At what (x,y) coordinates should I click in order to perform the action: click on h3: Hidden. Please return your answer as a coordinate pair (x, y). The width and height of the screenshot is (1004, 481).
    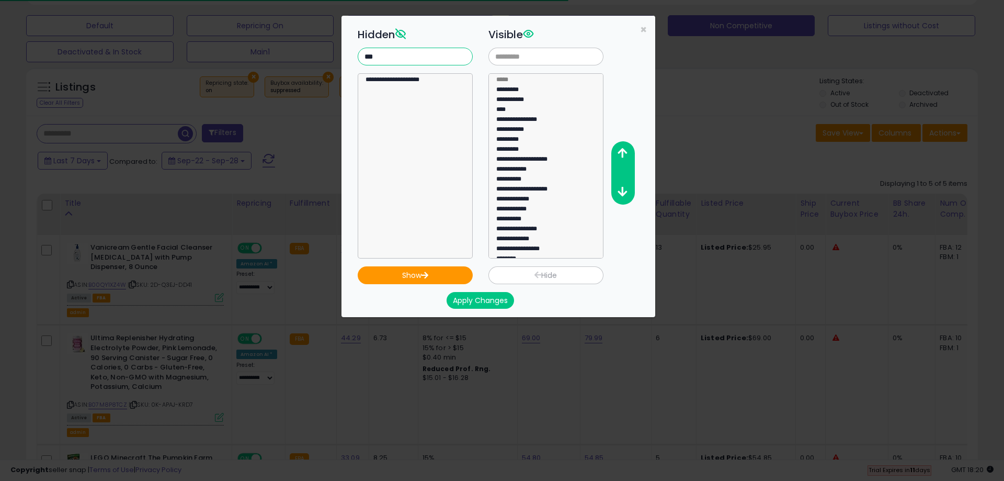
    Looking at the image, I should click on (415, 35).